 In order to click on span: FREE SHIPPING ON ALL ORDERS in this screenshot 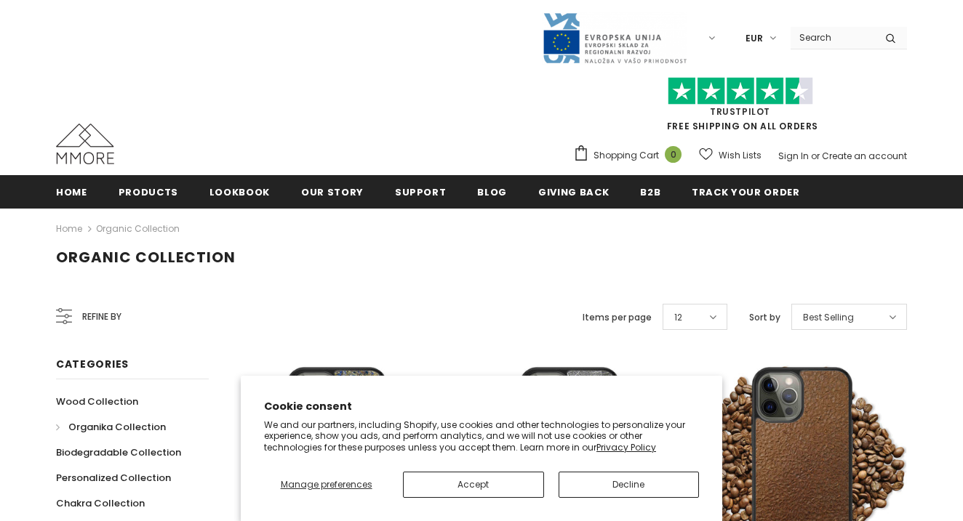, I will do `click(740, 108)`.